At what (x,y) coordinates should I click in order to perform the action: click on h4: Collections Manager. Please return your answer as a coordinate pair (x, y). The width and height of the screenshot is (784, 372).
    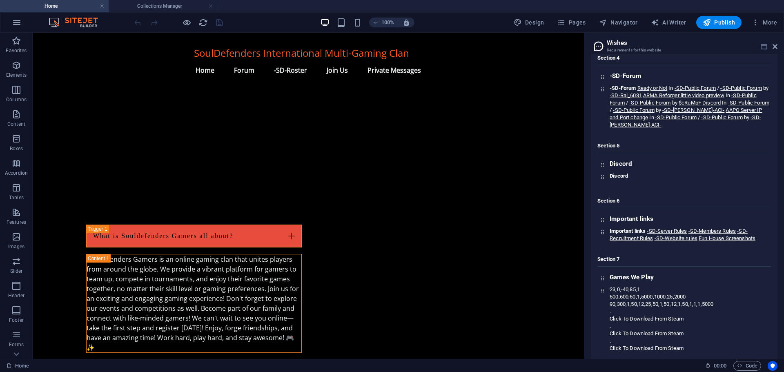
    Looking at the image, I should click on (163, 6).